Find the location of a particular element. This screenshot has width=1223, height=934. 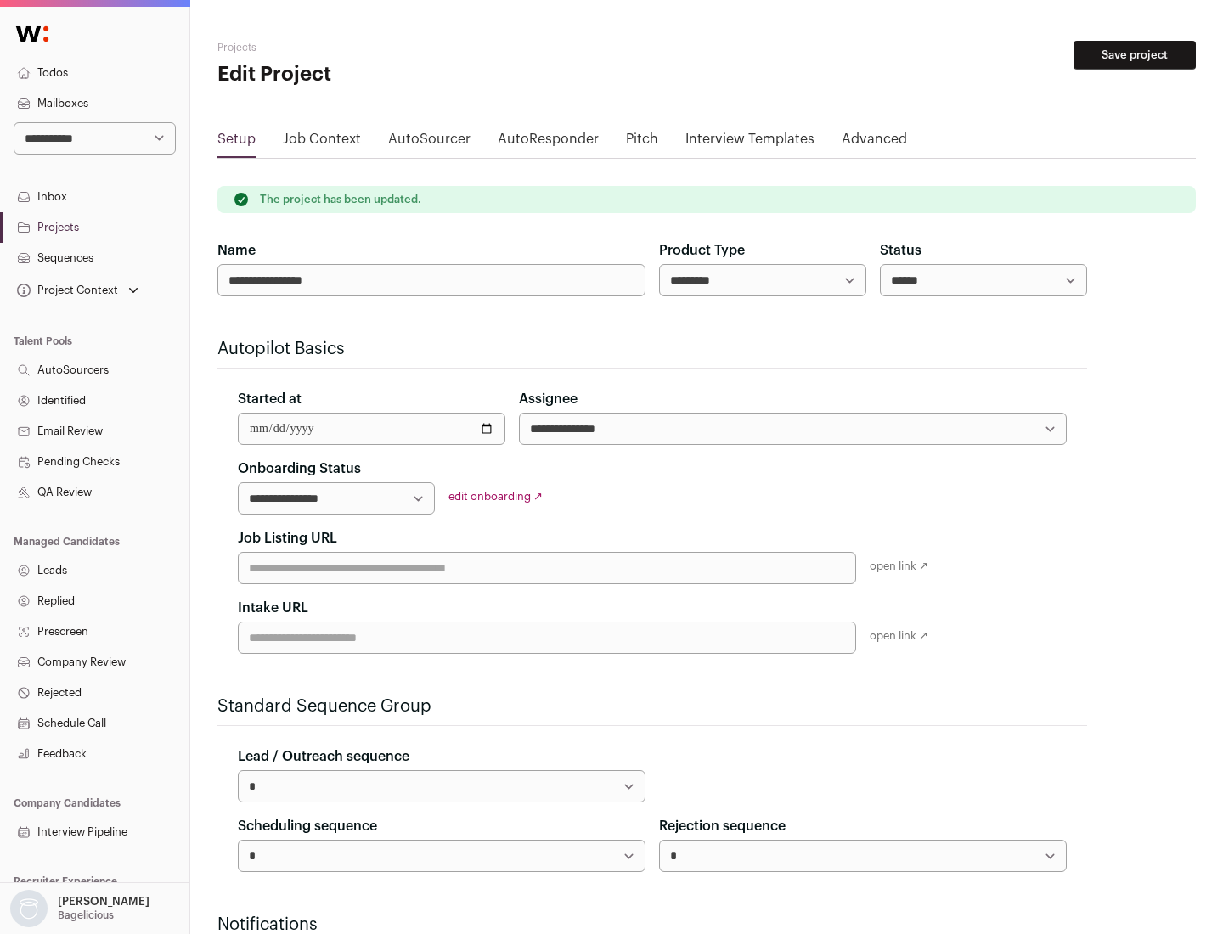

label: Started at is located at coordinates (269, 399).